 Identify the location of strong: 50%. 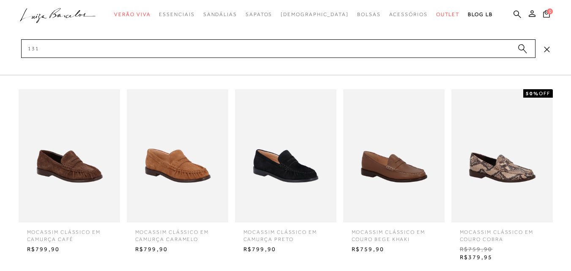
(532, 93).